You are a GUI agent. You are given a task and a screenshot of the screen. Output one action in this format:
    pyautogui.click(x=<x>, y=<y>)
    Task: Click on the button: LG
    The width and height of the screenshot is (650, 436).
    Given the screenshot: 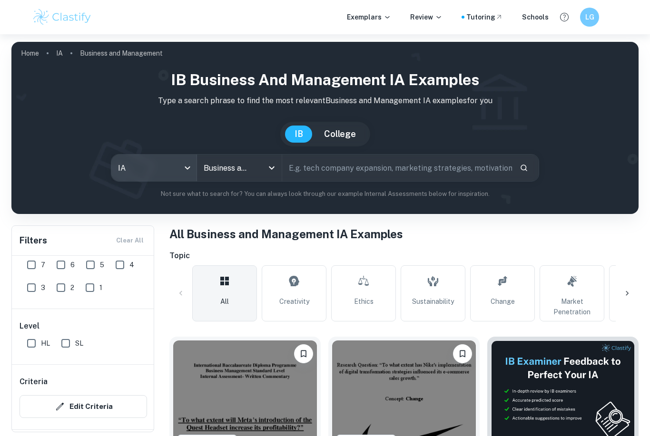 What is the action you would take?
    pyautogui.click(x=590, y=17)
    